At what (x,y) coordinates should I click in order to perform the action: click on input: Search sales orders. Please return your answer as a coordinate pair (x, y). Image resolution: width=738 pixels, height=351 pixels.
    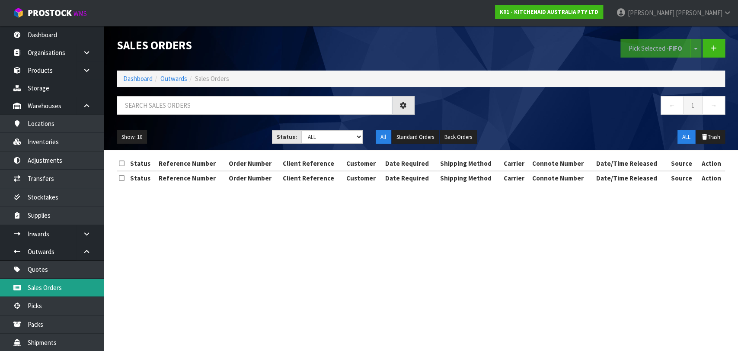
    Looking at the image, I should click on (254, 105).